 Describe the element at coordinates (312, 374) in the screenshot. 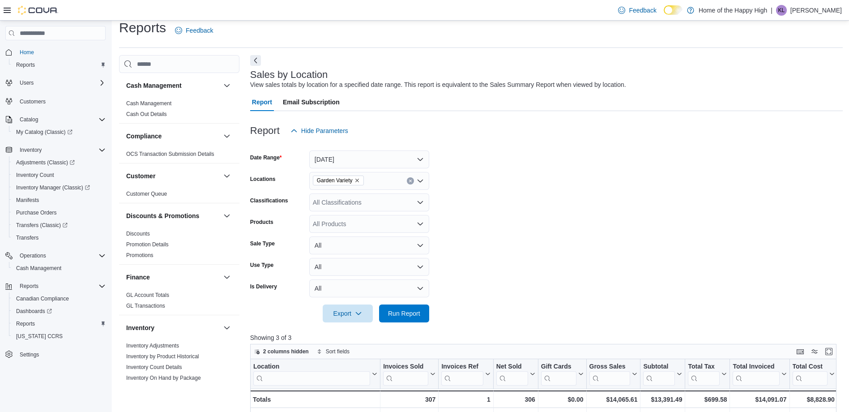

I see `div: Location` at that location.